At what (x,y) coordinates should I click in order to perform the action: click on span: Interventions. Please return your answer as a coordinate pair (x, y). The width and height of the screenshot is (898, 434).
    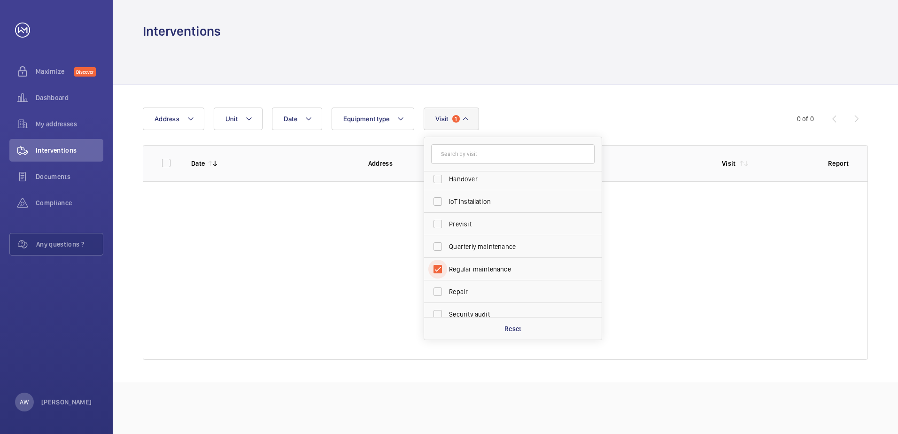
    Looking at the image, I should click on (70, 150).